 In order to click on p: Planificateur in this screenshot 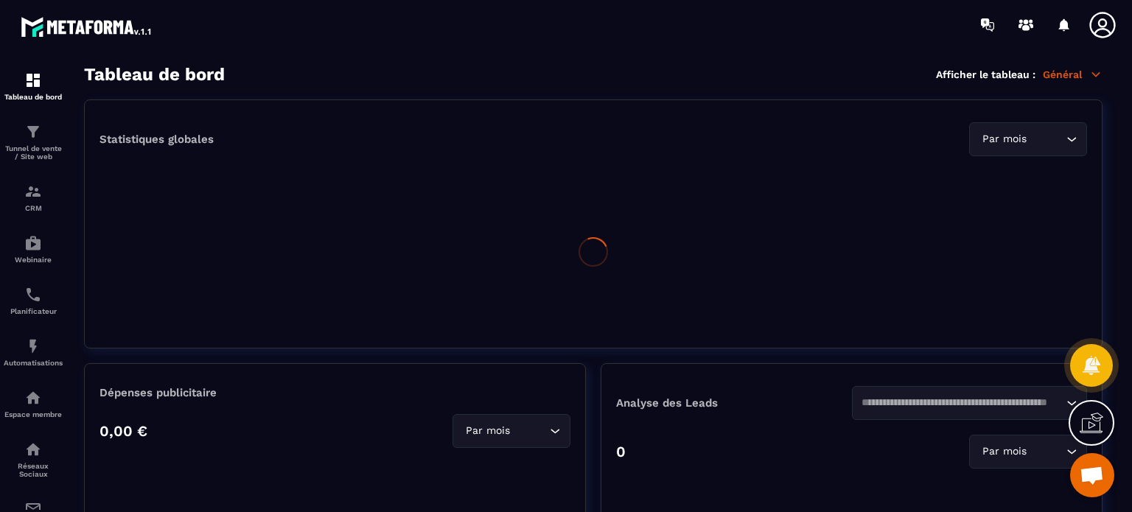, I will do `click(33, 311)`.